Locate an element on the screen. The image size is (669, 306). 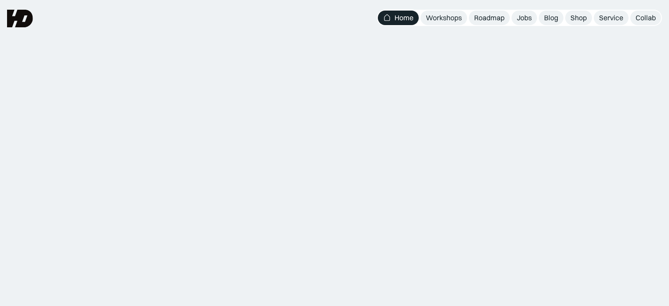
a: Workshops is located at coordinates (444, 18).